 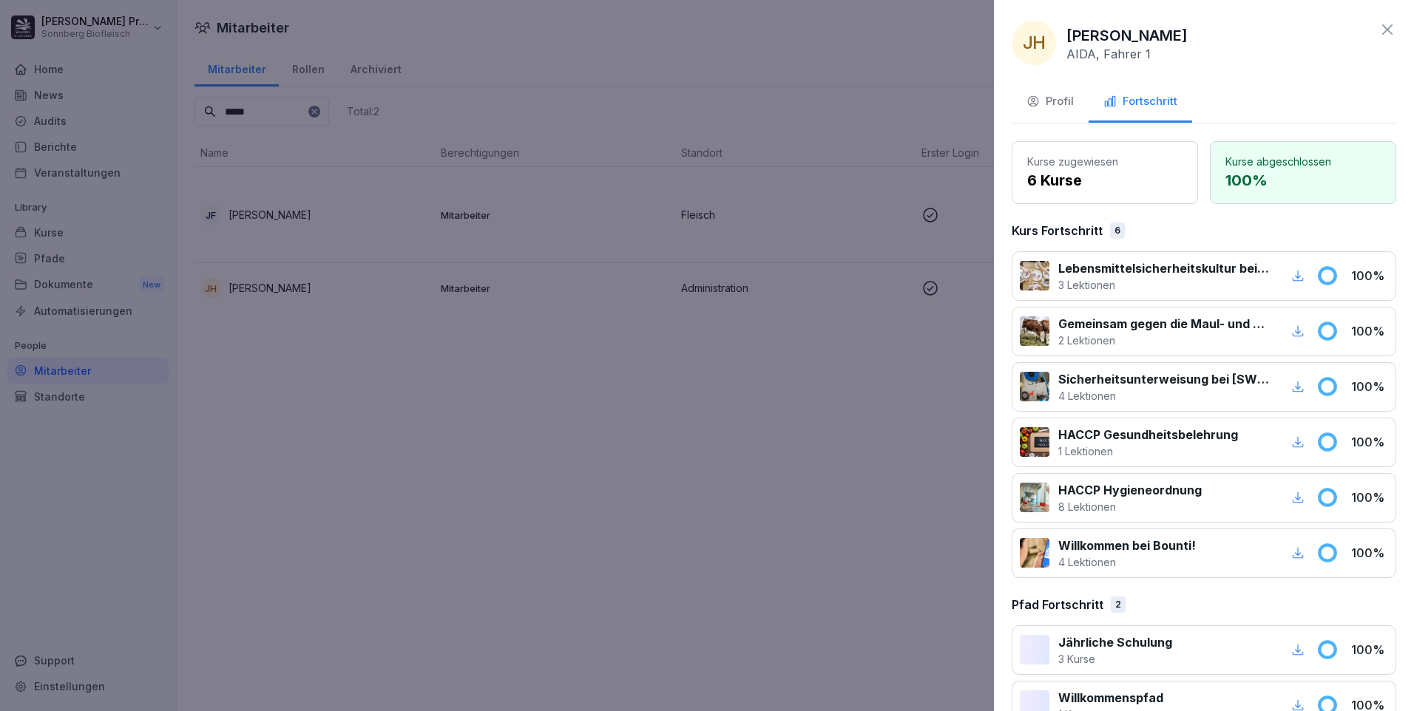 What do you see at coordinates (1164, 285) in the screenshot?
I see `p: 3 Lektionen` at bounding box center [1164, 285].